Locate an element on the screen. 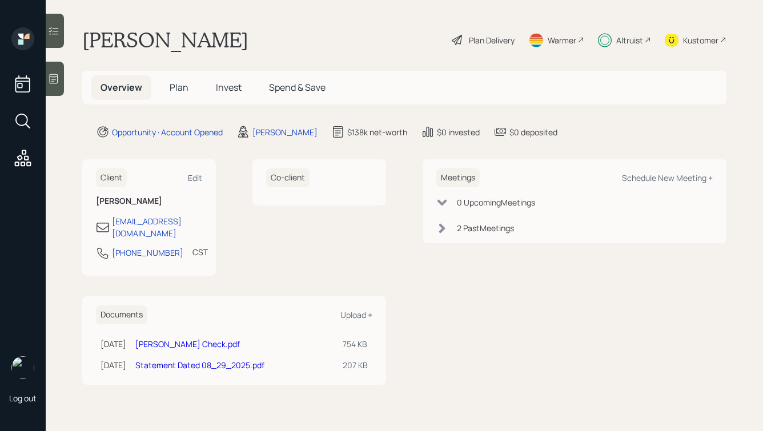  div: 2 Past Meeting s is located at coordinates (486, 228).